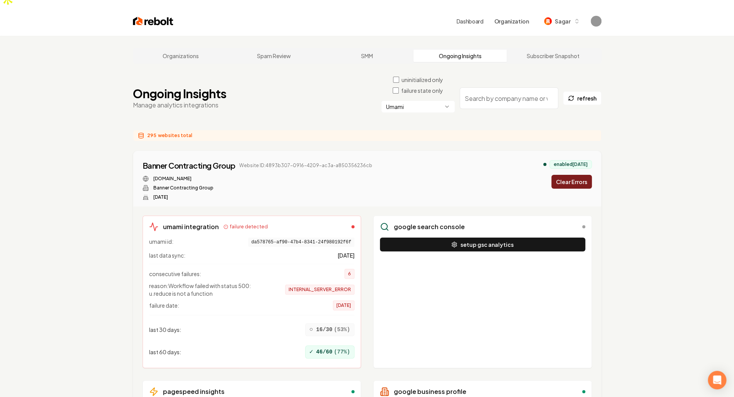 Image resolution: width=734 pixels, height=397 pixels. What do you see at coordinates (191, 227) in the screenshot?
I see `h3: umami integration` at bounding box center [191, 227].